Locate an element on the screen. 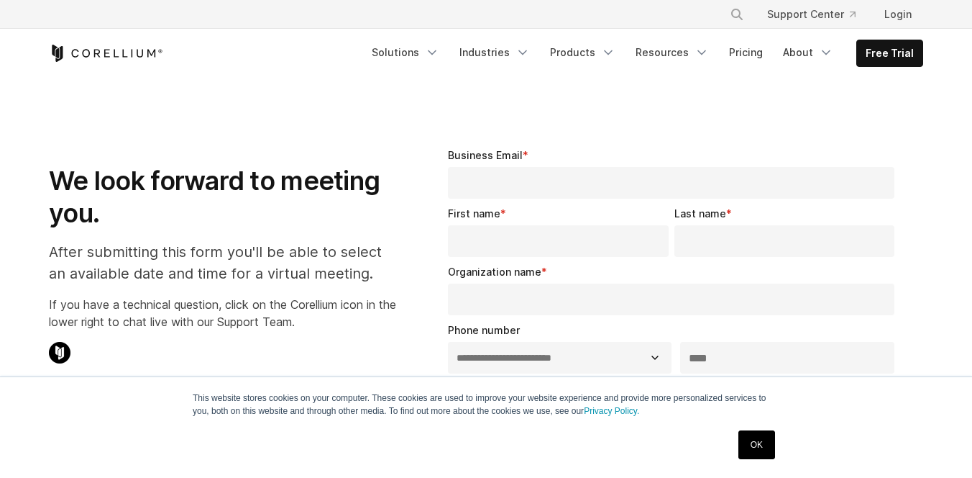 The image size is (972, 478). a: Products is located at coordinates (583, 53).